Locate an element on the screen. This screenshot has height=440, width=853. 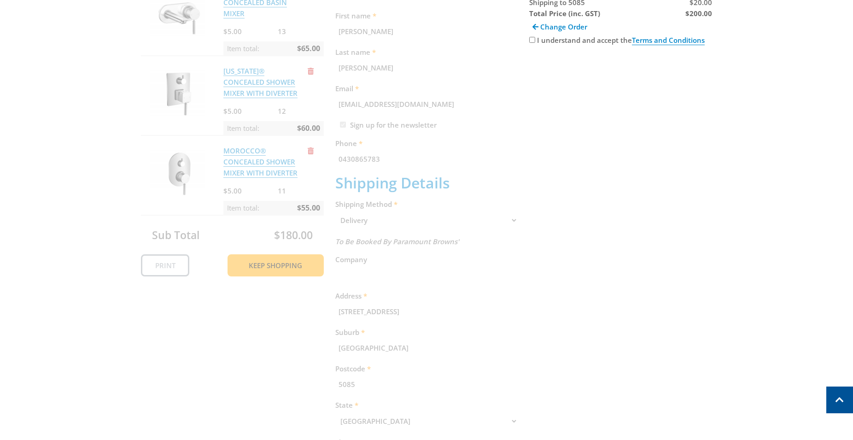
a: Terms and Conditions is located at coordinates (669, 40).